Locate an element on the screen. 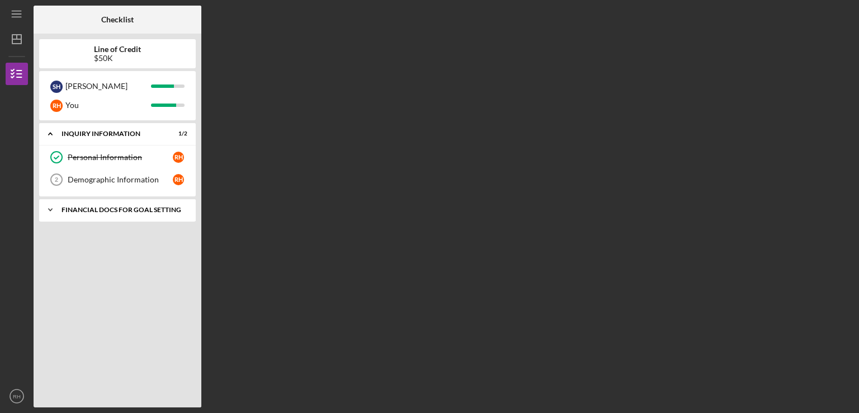 This screenshot has height=413, width=859. div: INQUIRY INFORMATION is located at coordinates (110, 134).